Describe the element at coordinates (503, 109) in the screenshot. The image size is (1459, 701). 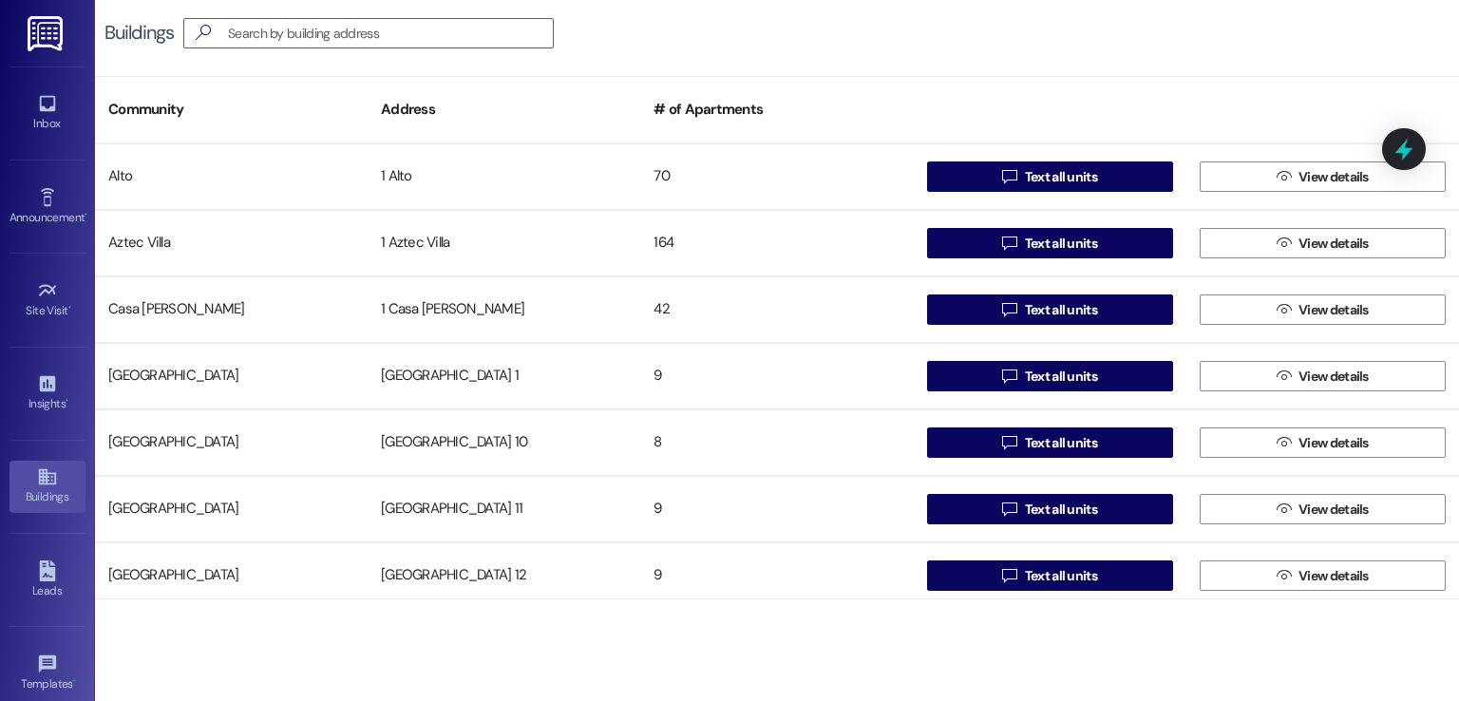
I see `div: Address` at that location.